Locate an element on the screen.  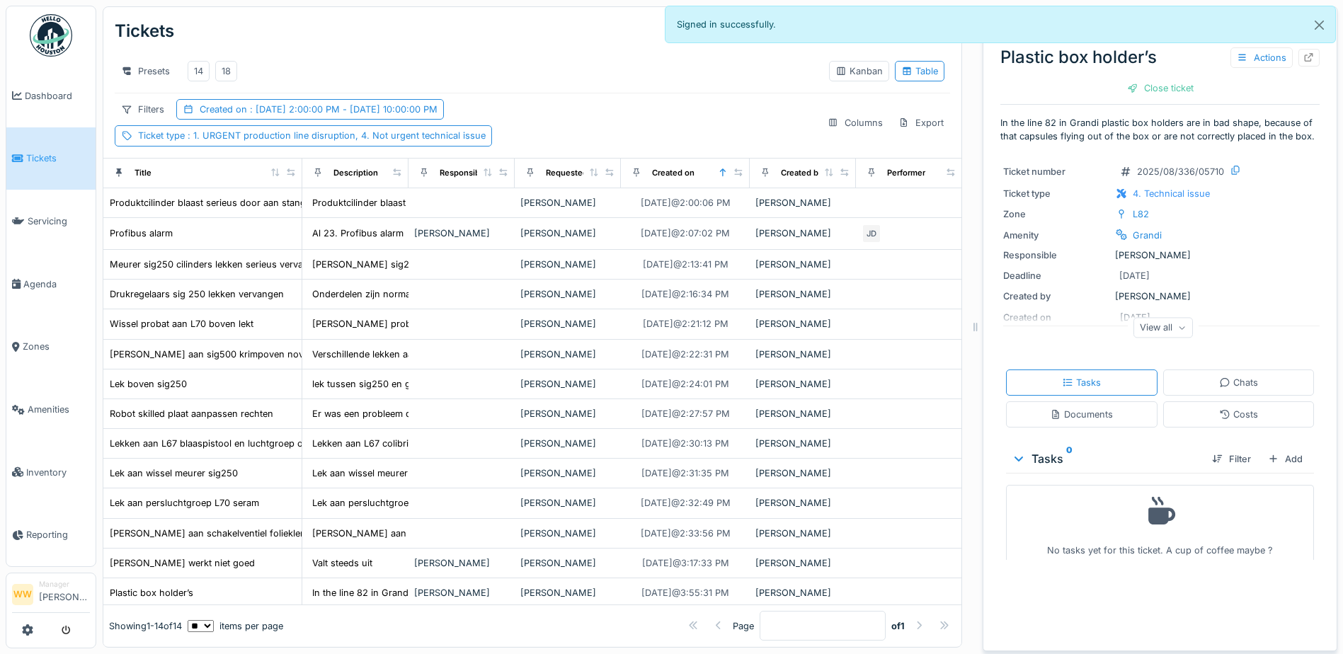
div: 14 is located at coordinates (198, 71).